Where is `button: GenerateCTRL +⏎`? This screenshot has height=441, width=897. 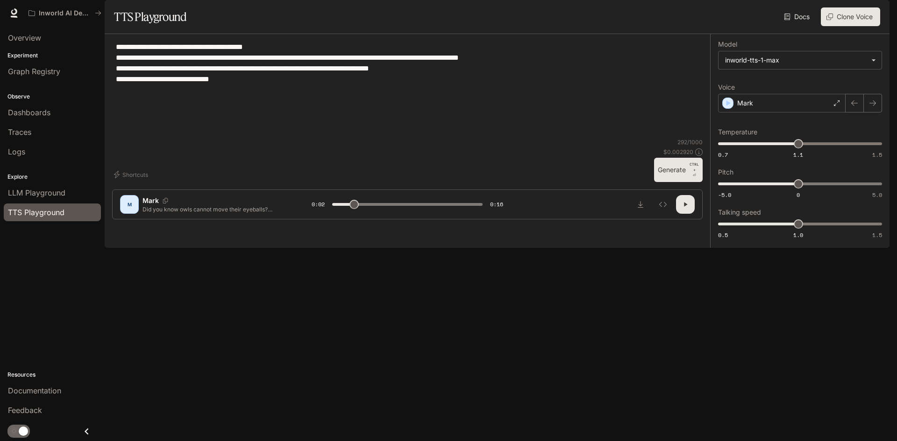 button: GenerateCTRL +⏎ is located at coordinates (678, 170).